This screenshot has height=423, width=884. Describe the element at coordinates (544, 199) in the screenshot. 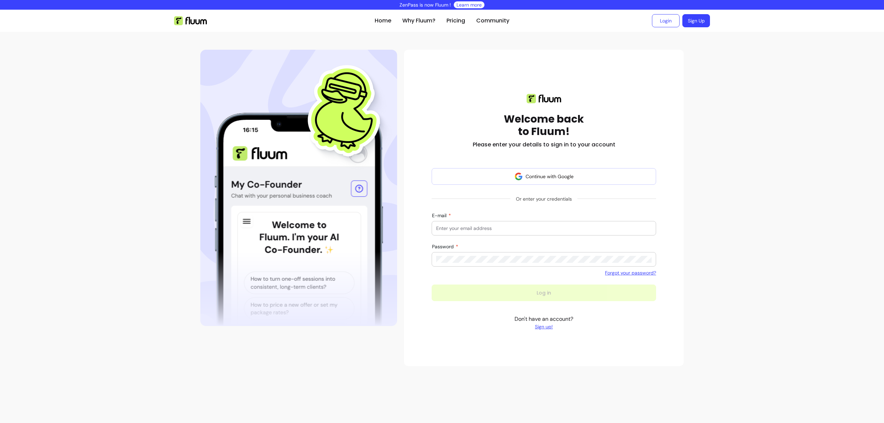

I see `span: Or enter your credentials` at that location.